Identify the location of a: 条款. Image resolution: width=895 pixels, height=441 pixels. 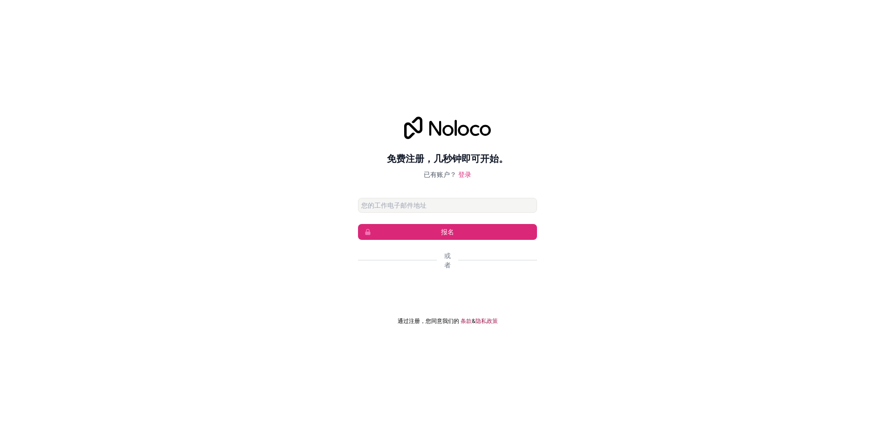
(466, 321).